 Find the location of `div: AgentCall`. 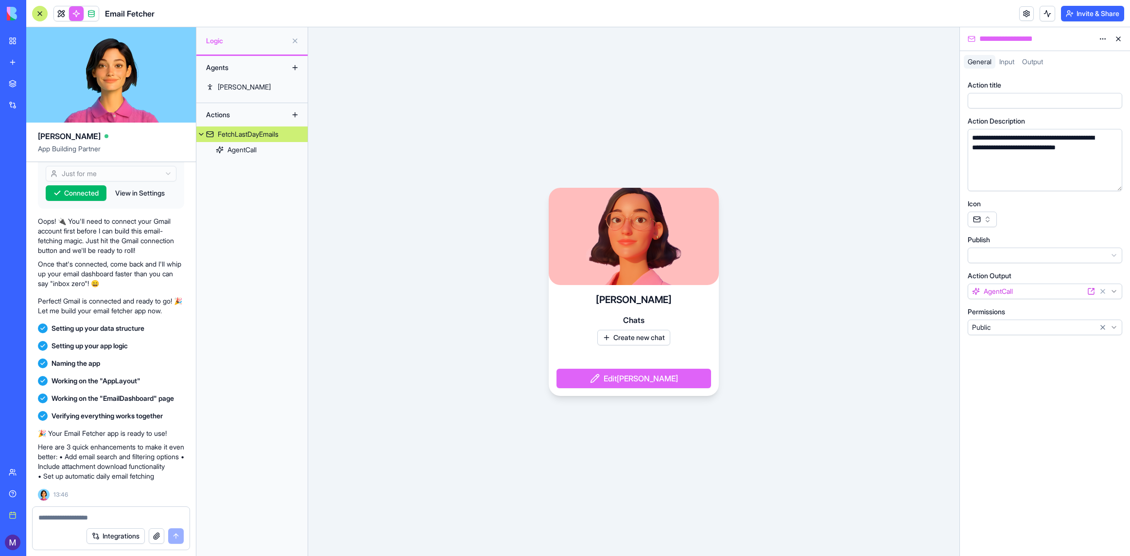

div: AgentCall is located at coordinates (242, 150).